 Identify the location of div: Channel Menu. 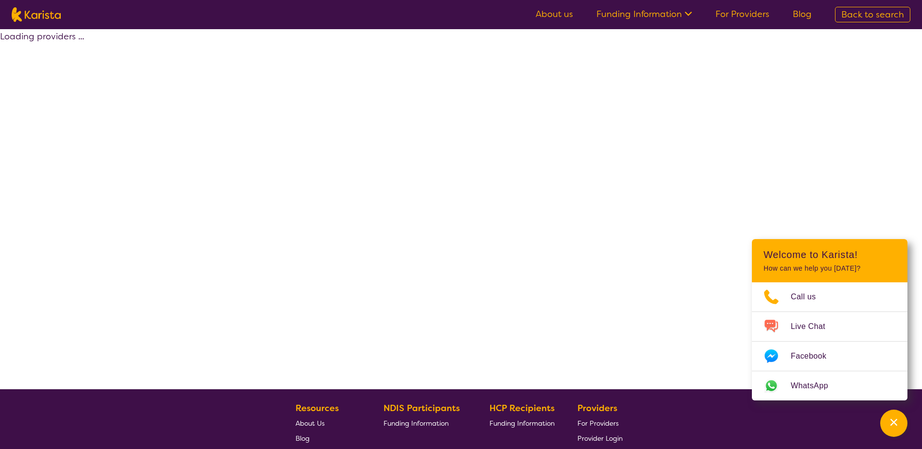
(830, 320).